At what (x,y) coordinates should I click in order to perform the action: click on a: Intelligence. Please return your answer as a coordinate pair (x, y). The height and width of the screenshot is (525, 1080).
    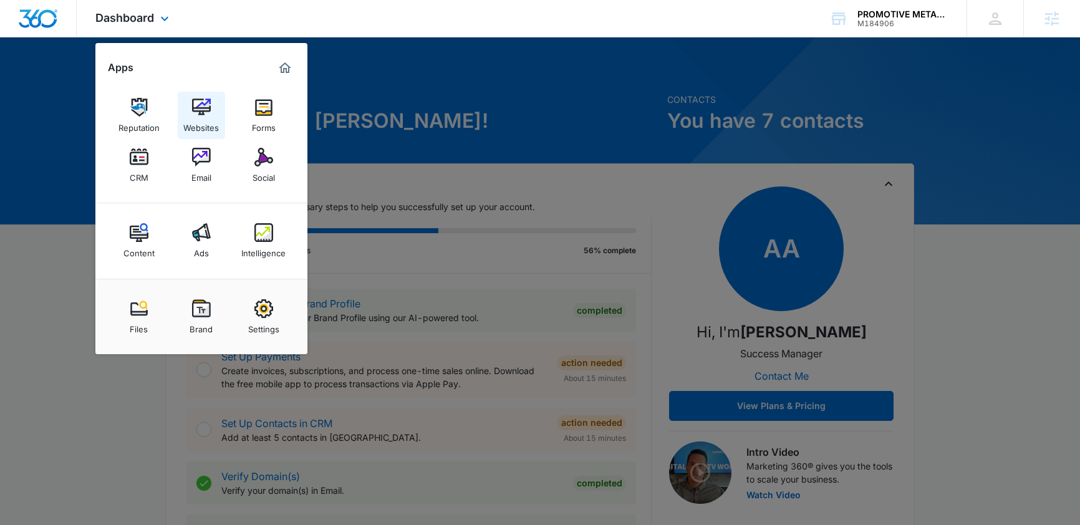
    Looking at the image, I should click on (264, 241).